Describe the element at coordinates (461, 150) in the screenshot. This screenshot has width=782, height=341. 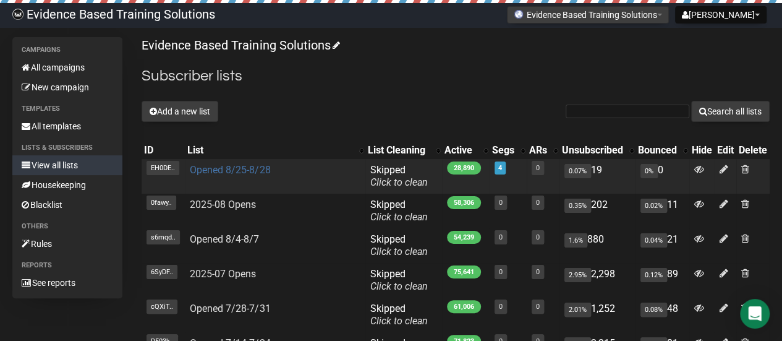
I see `div: Active` at that location.